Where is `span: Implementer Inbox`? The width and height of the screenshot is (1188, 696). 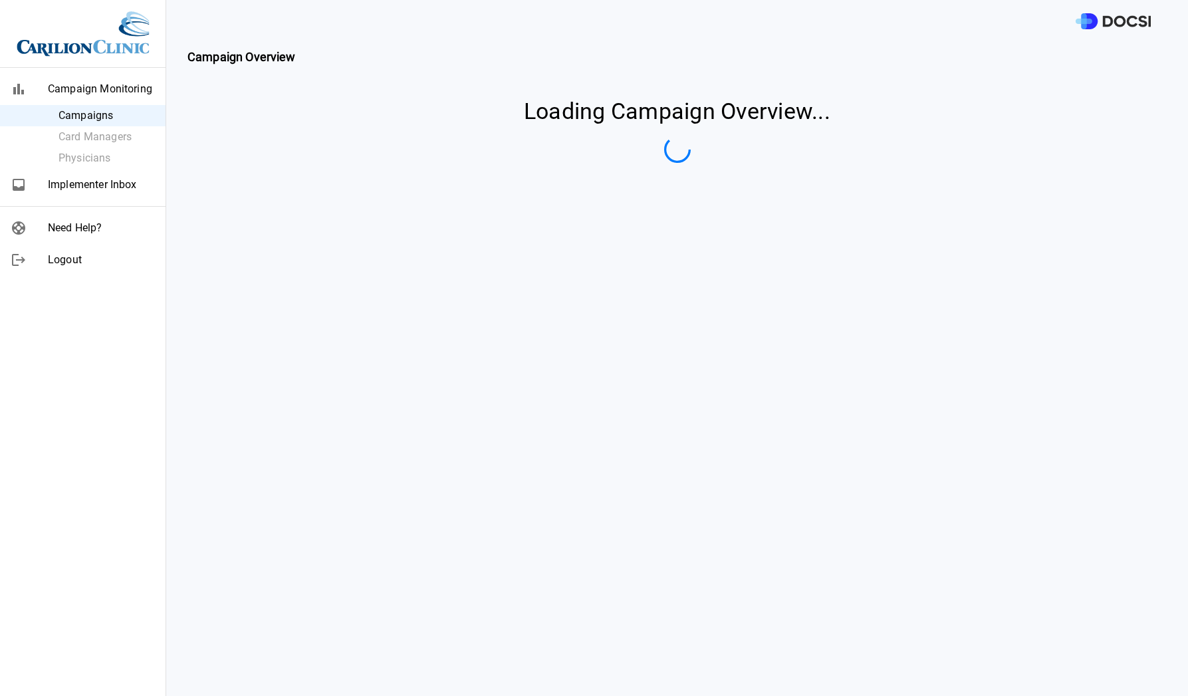
span: Implementer Inbox is located at coordinates (101, 185).